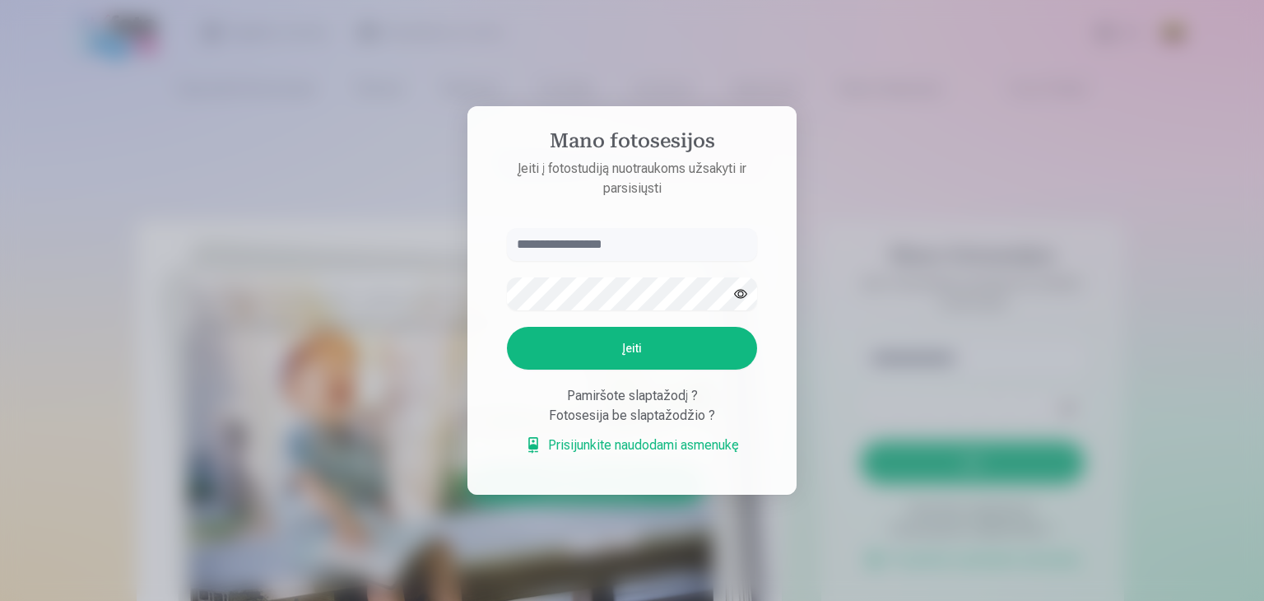  I want to click on h4: Mano fotosesijos, so click(632, 144).